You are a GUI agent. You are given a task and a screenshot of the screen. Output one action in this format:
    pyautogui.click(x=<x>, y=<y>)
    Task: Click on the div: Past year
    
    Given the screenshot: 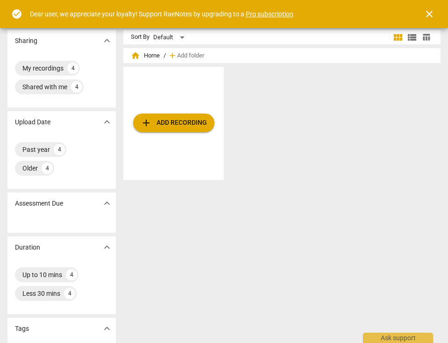 What is the action you would take?
    pyautogui.click(x=36, y=149)
    